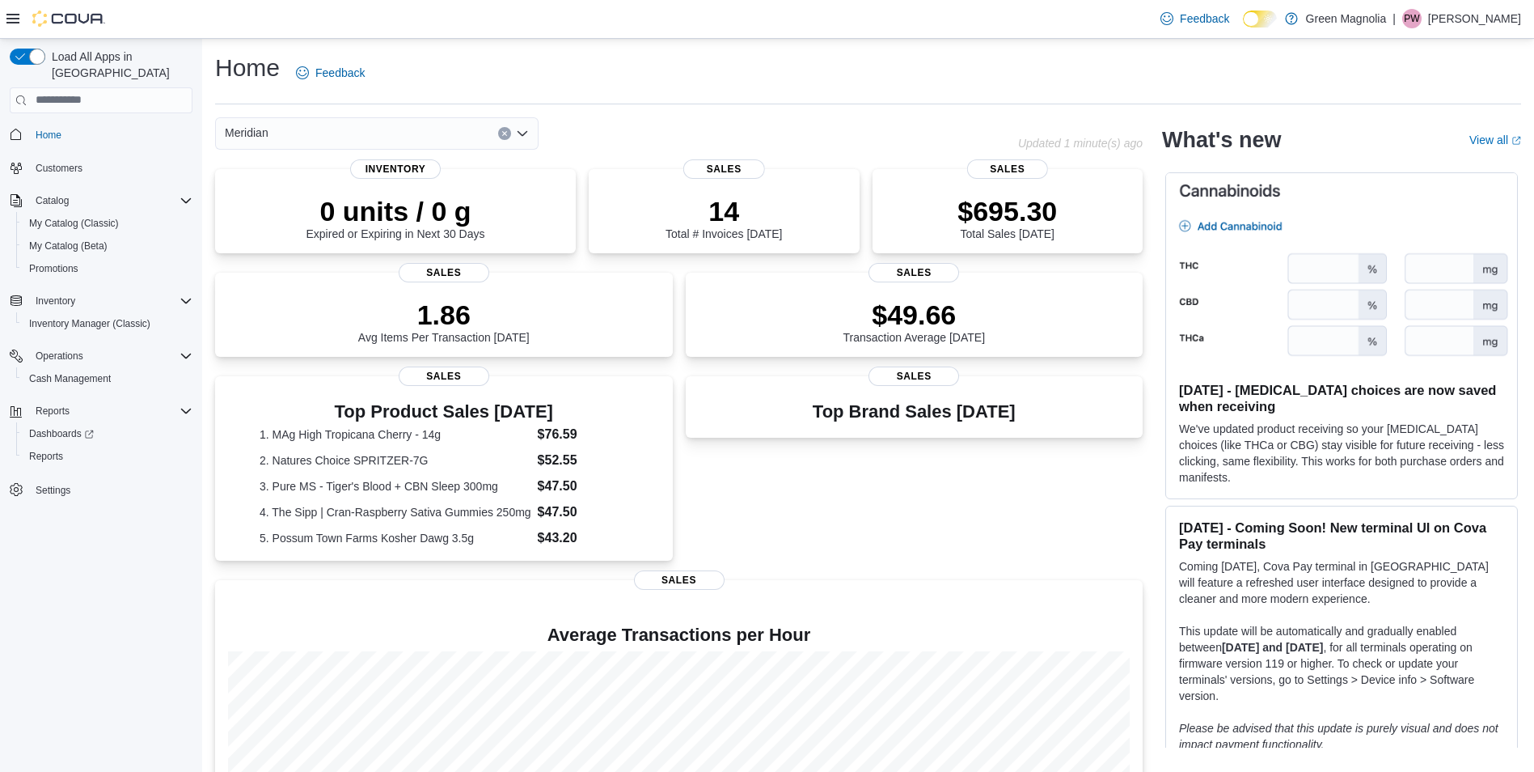  What do you see at coordinates (101, 488) in the screenshot?
I see `button: Settings` at bounding box center [101, 488].